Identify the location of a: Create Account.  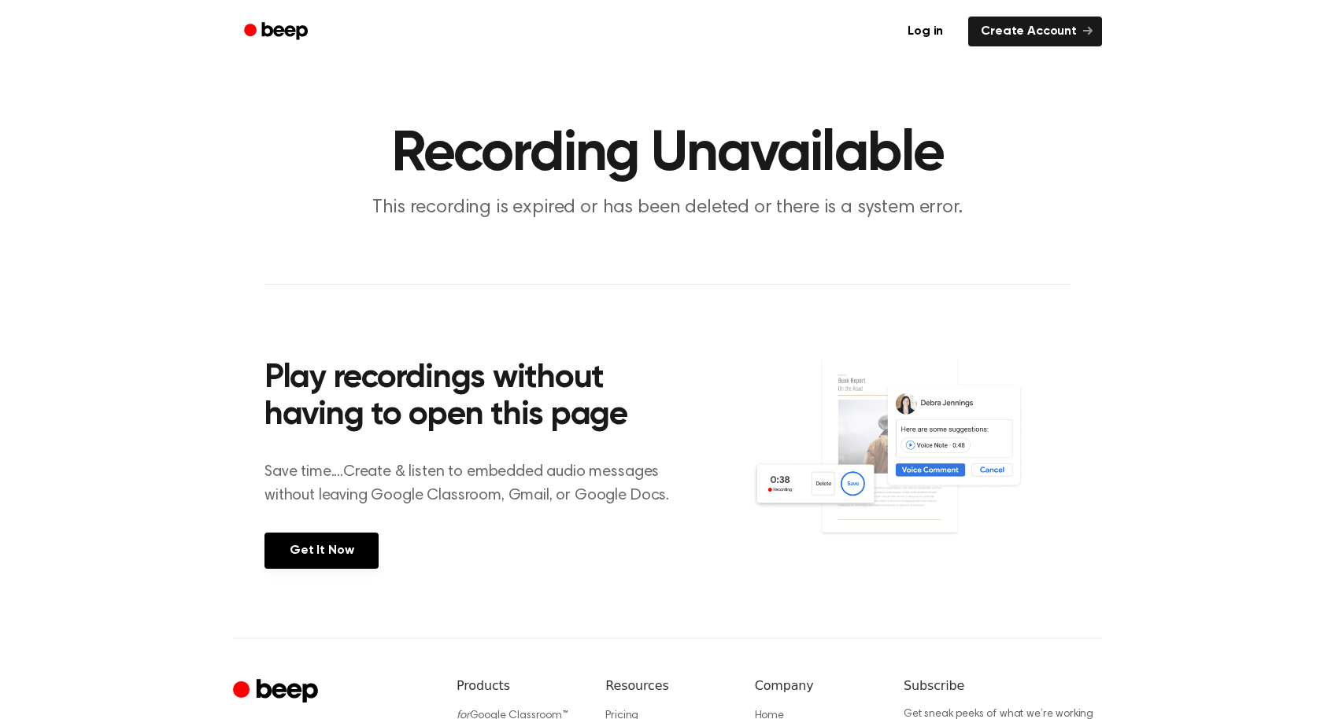
(1035, 31).